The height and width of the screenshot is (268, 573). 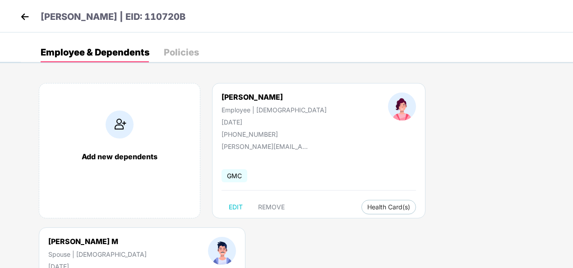 I want to click on span: GMC, so click(x=234, y=176).